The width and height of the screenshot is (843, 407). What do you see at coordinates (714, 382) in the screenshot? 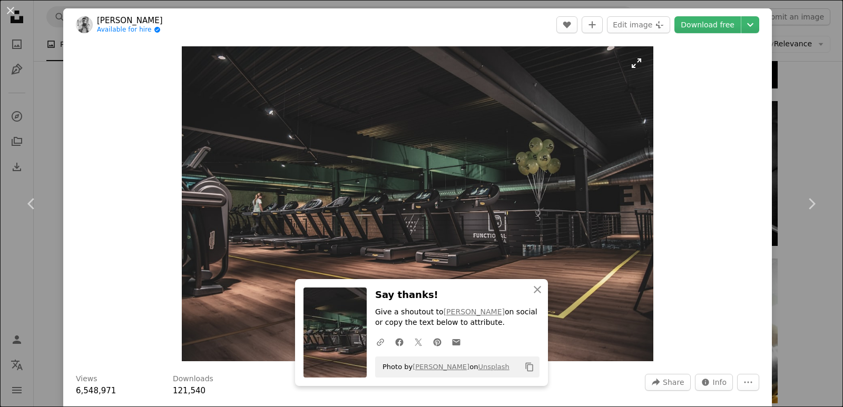
I see `button: Stats about this image` at bounding box center [714, 382].